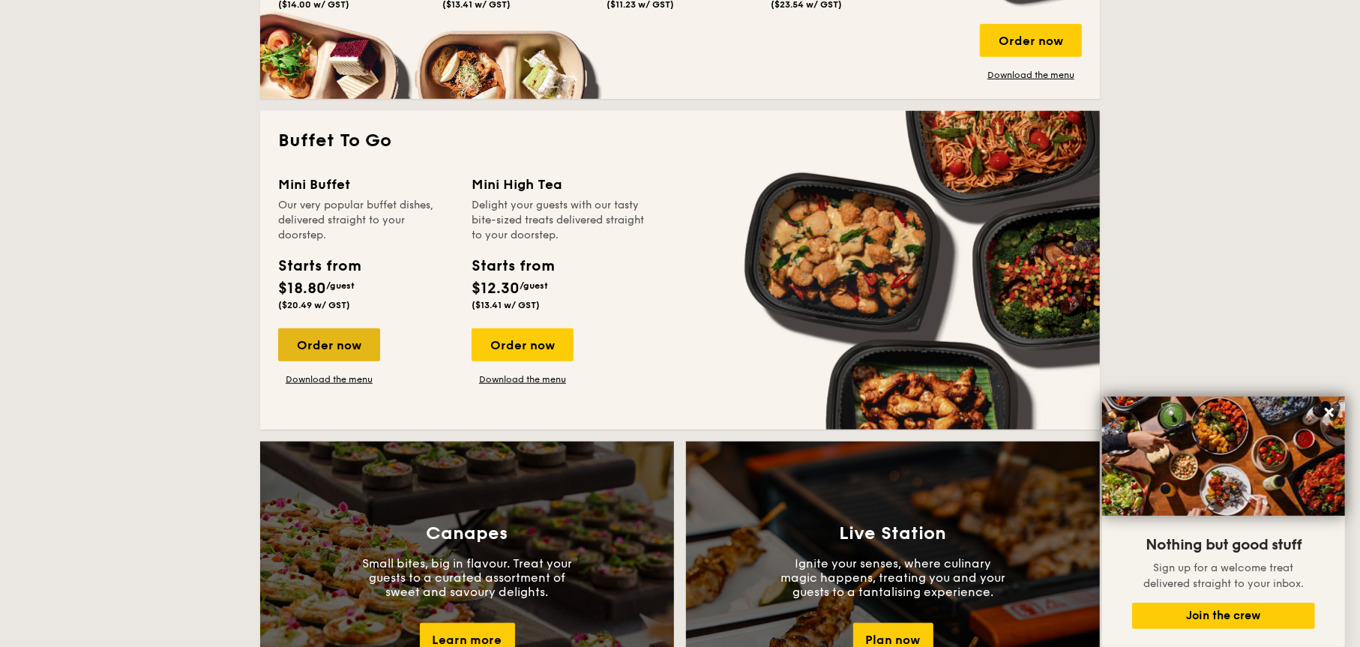  I want to click on div: Mini Buffet, so click(366, 184).